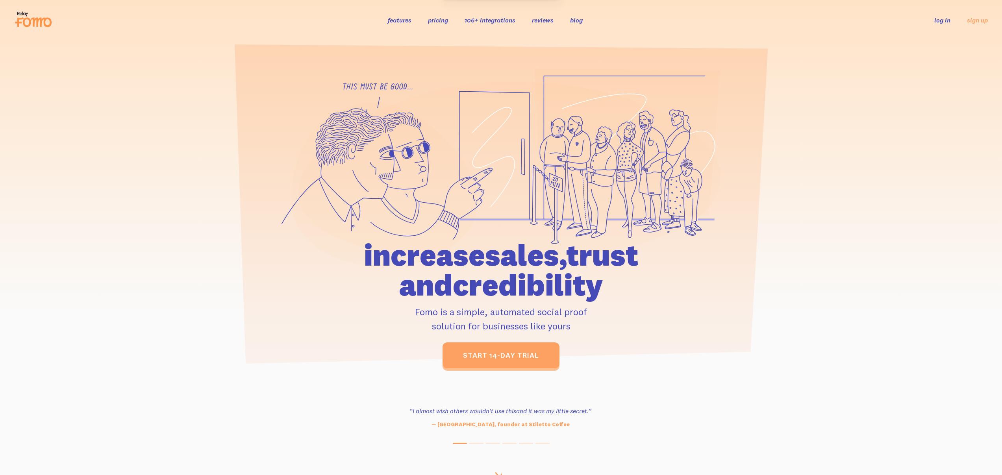 The height and width of the screenshot is (475, 1002). I want to click on a: log in, so click(942, 20).